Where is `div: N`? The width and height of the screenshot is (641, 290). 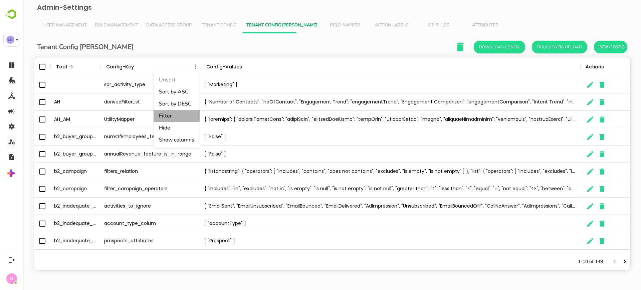
div: N is located at coordinates (12, 279).